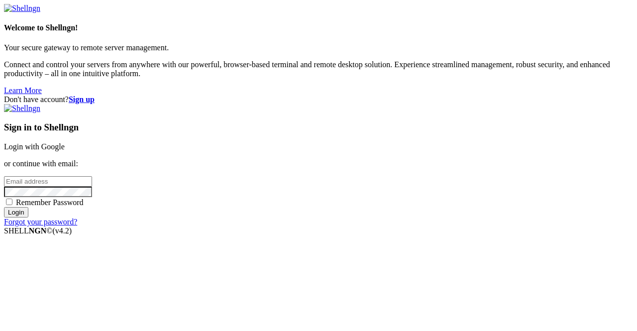 This screenshot has width=637, height=331. What do you see at coordinates (40, 221) in the screenshot?
I see `a: Forgot your password?` at bounding box center [40, 221].